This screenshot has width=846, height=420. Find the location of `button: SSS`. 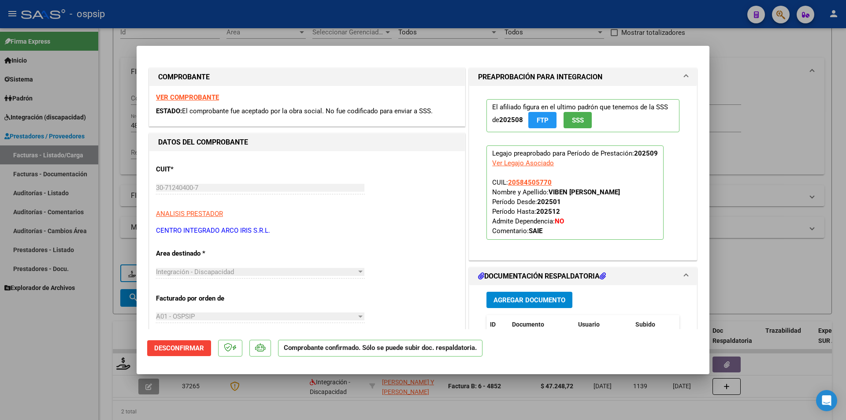

button: SSS is located at coordinates (578, 120).